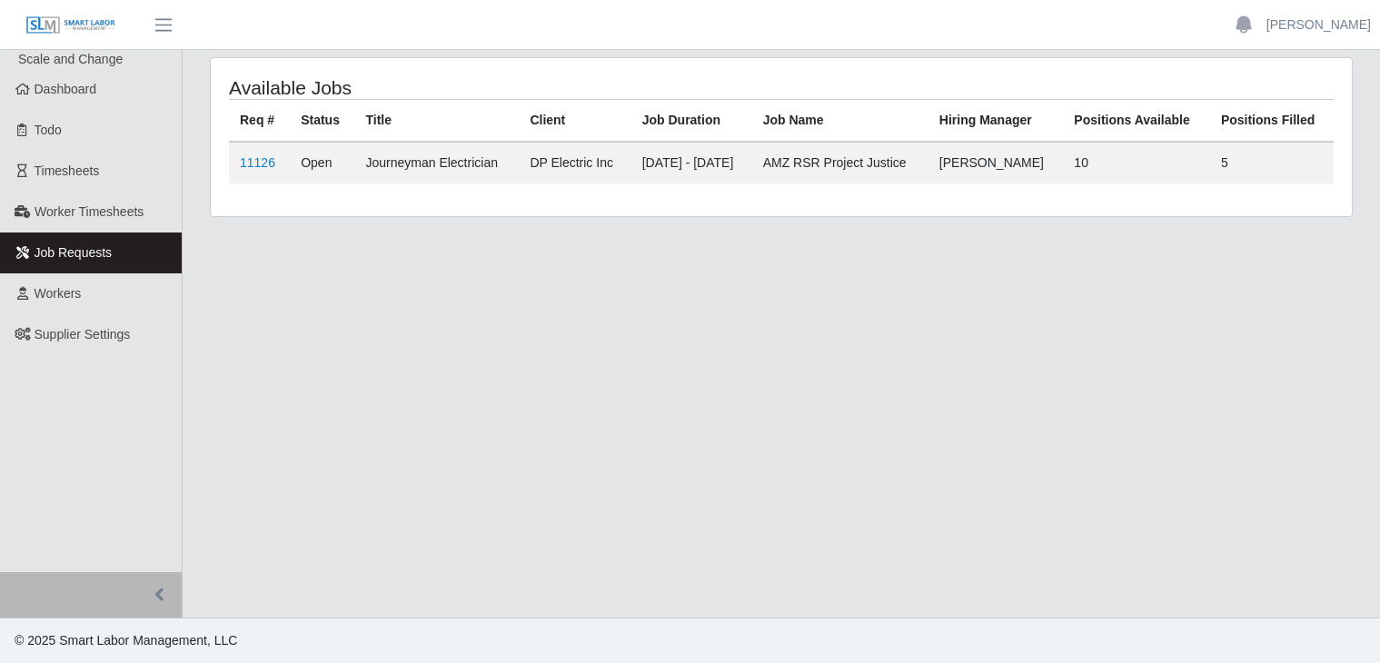  Describe the element at coordinates (74, 253) in the screenshot. I see `span: Job Requests` at that location.